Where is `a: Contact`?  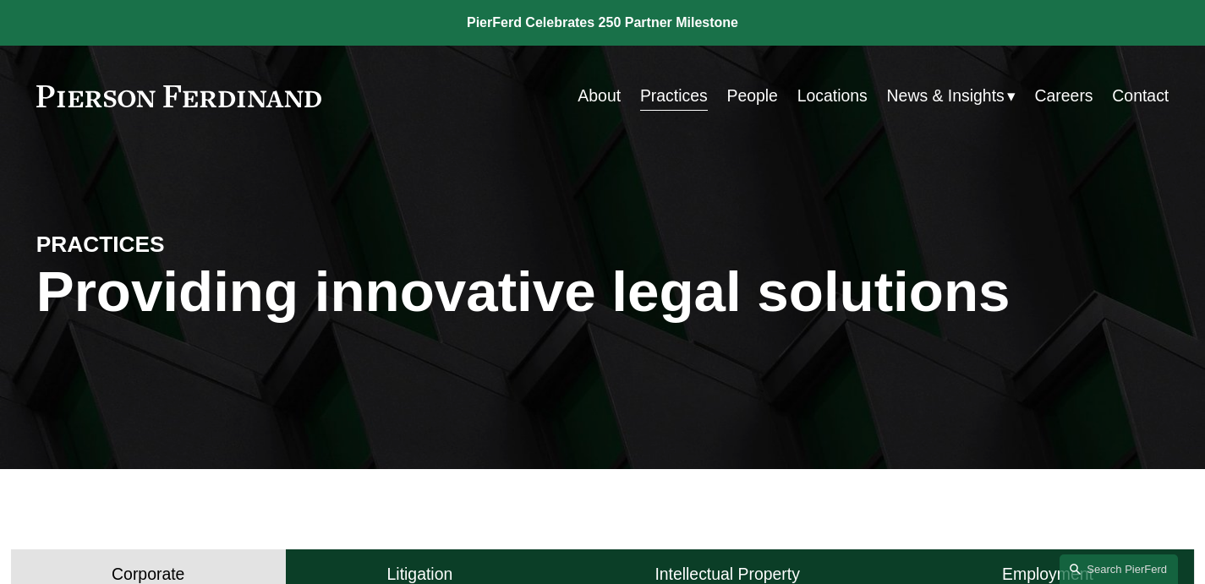 a: Contact is located at coordinates (1140, 96).